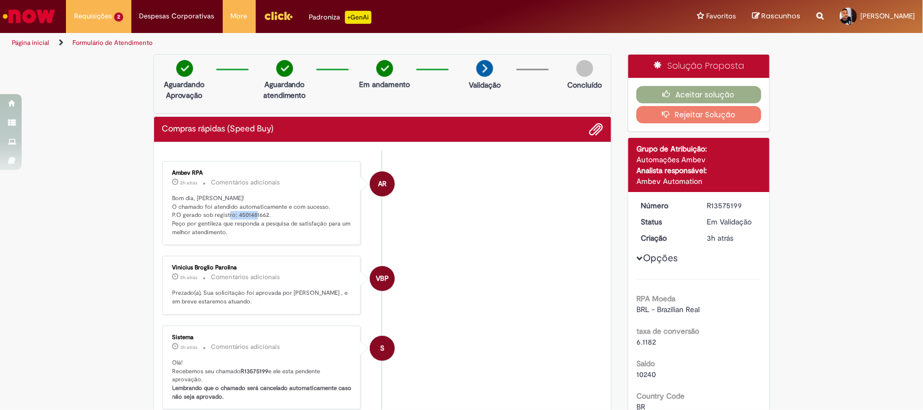  I want to click on b: Lembrando que o chamado será cancelado automaticamente caso não seja aprovado., so click(263, 392).